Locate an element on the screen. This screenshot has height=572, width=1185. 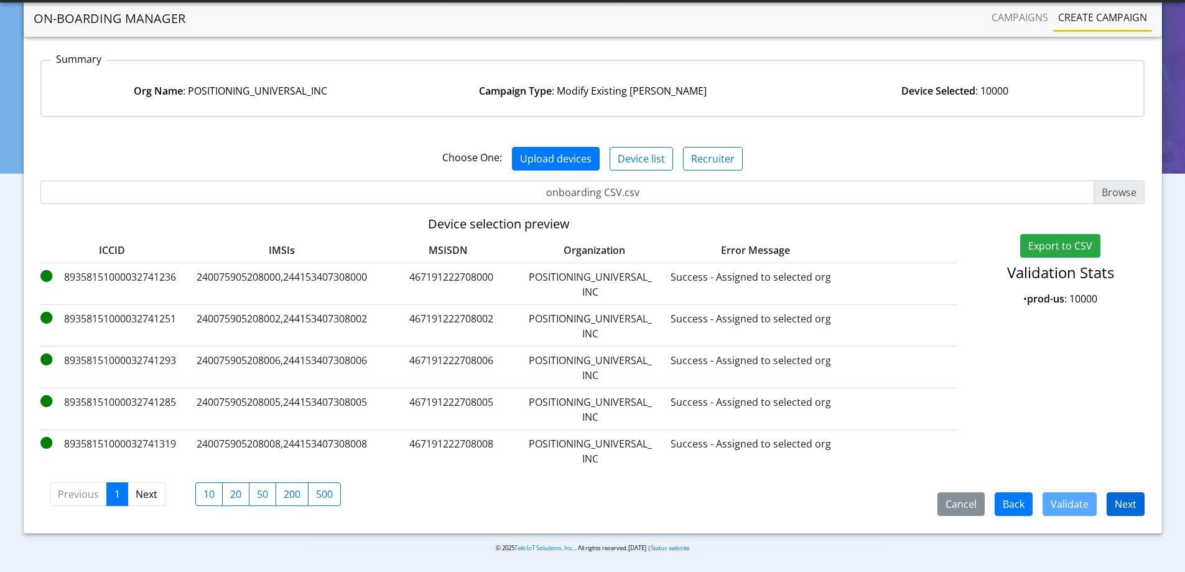
p: • : 10000 is located at coordinates (1060, 299).